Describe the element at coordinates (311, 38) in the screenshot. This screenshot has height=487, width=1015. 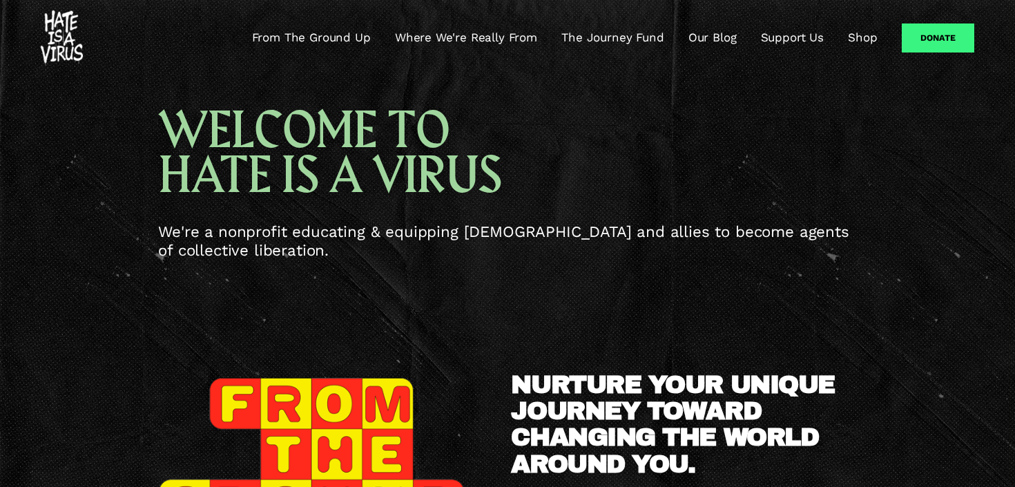
I see `a: From The Ground Up` at that location.